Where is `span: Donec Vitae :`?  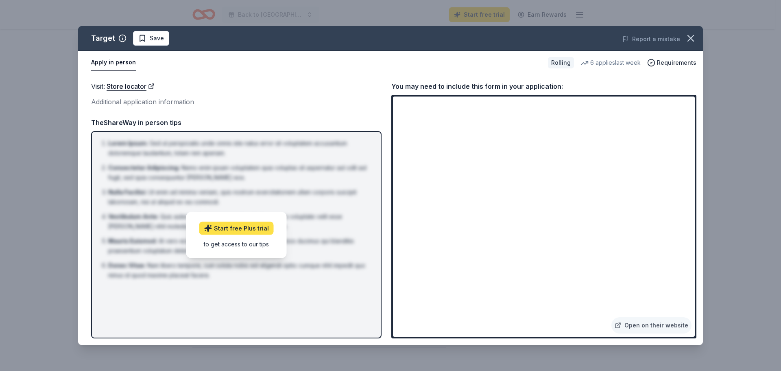
span: Donec Vitae : is located at coordinates (127, 265).